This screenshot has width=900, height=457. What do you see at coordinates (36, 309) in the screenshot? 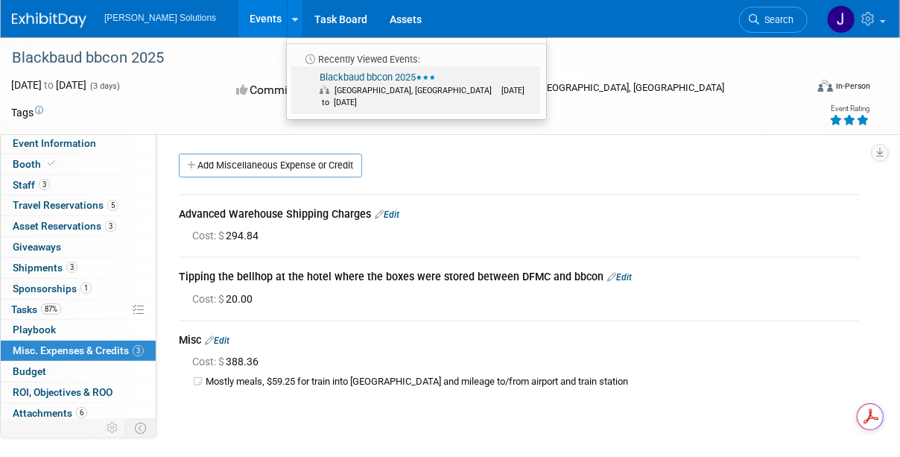
I see `span: Tasks` at bounding box center [36, 309].